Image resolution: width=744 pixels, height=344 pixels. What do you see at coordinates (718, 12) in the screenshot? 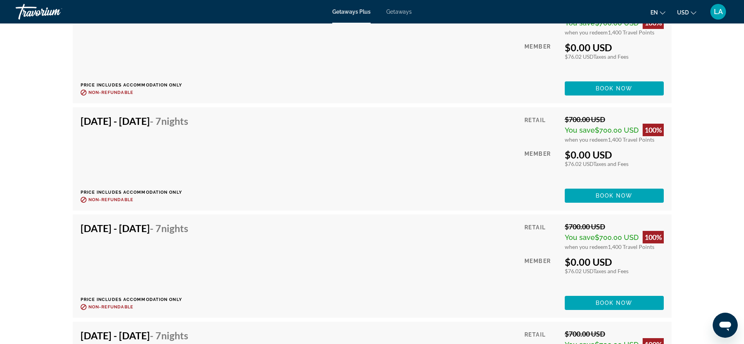
I see `span: LA` at bounding box center [718, 12].